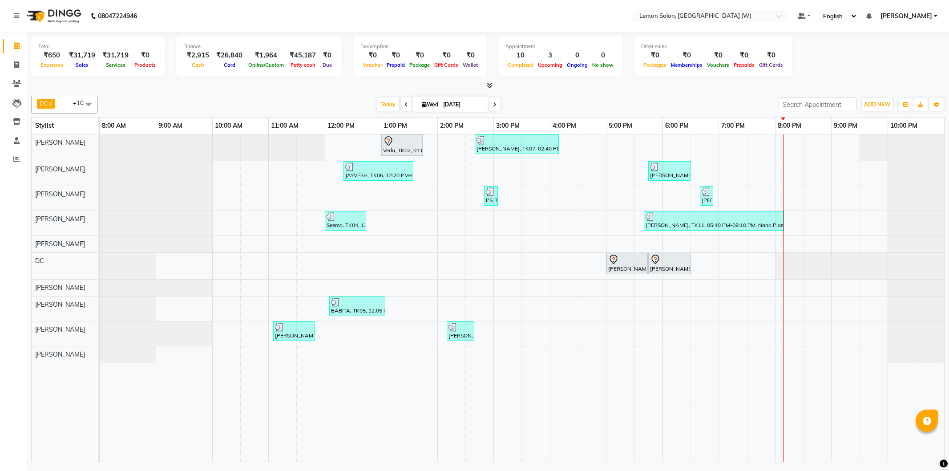  I want to click on div: BABITA, TK05, 12:05 PM-01:05 PM, Whitening Pedicure (₹1100),Nail Cut/ Filing (₹165), so click(357, 306).